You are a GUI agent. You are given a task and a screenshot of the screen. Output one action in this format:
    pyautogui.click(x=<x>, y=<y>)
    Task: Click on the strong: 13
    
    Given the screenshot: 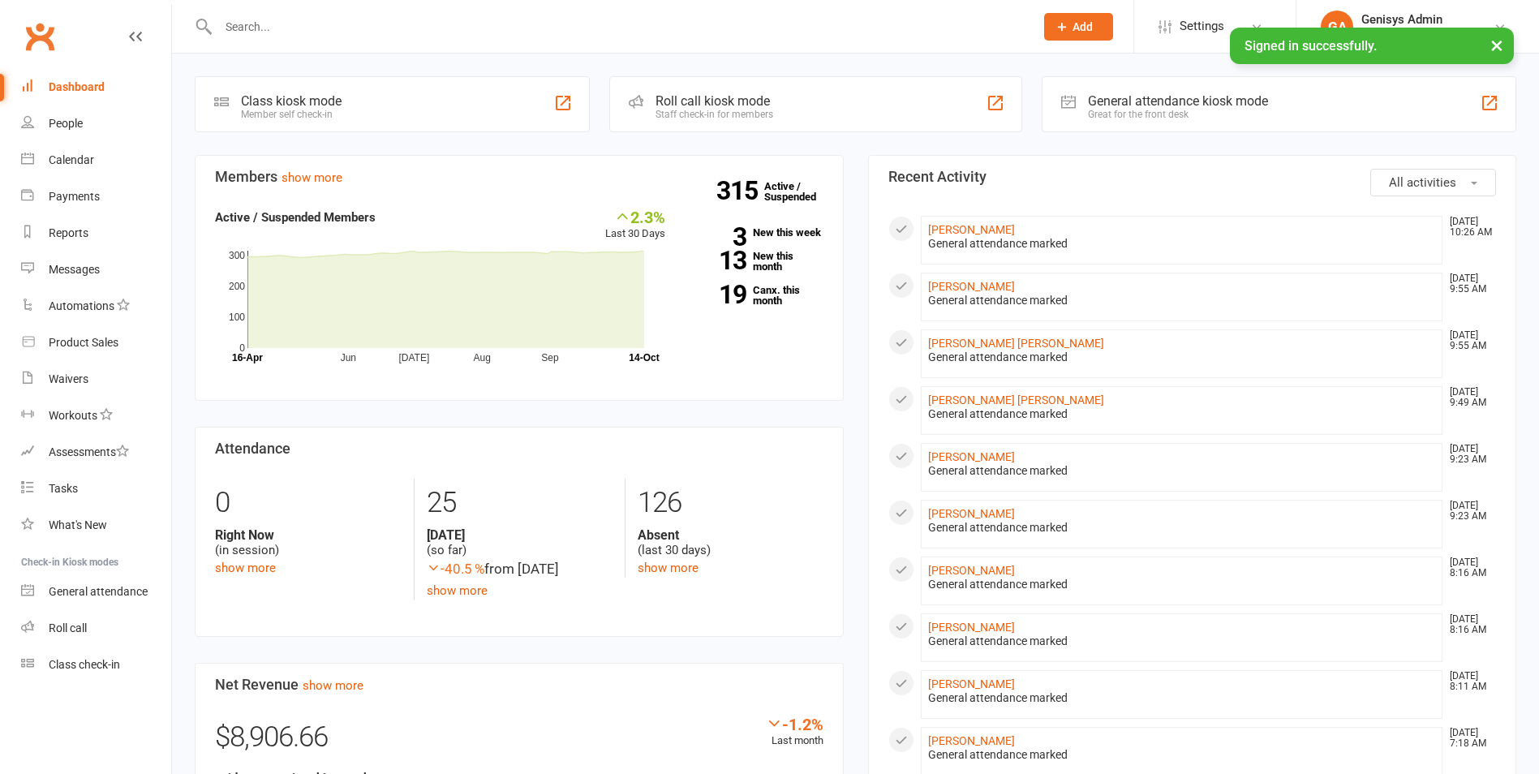 What is the action you would take?
    pyautogui.click(x=718, y=261)
    